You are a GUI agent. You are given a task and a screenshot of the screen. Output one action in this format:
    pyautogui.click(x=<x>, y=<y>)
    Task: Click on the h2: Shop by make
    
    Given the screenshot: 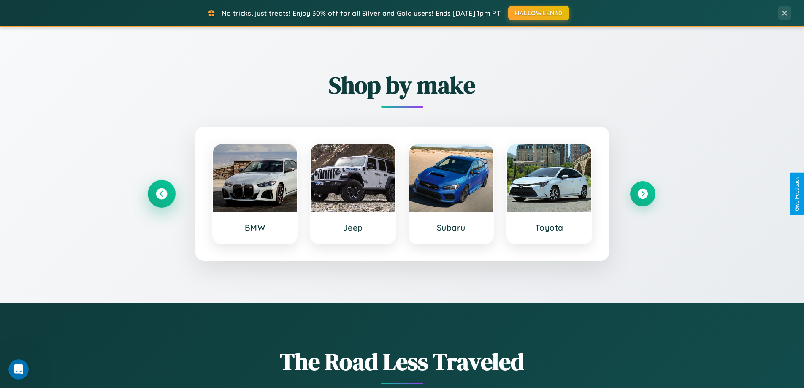 What is the action you would take?
    pyautogui.click(x=402, y=85)
    